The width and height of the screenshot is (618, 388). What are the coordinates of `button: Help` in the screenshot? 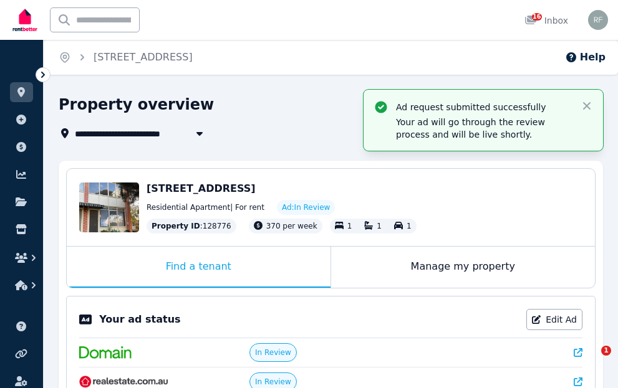 It's located at (585, 57).